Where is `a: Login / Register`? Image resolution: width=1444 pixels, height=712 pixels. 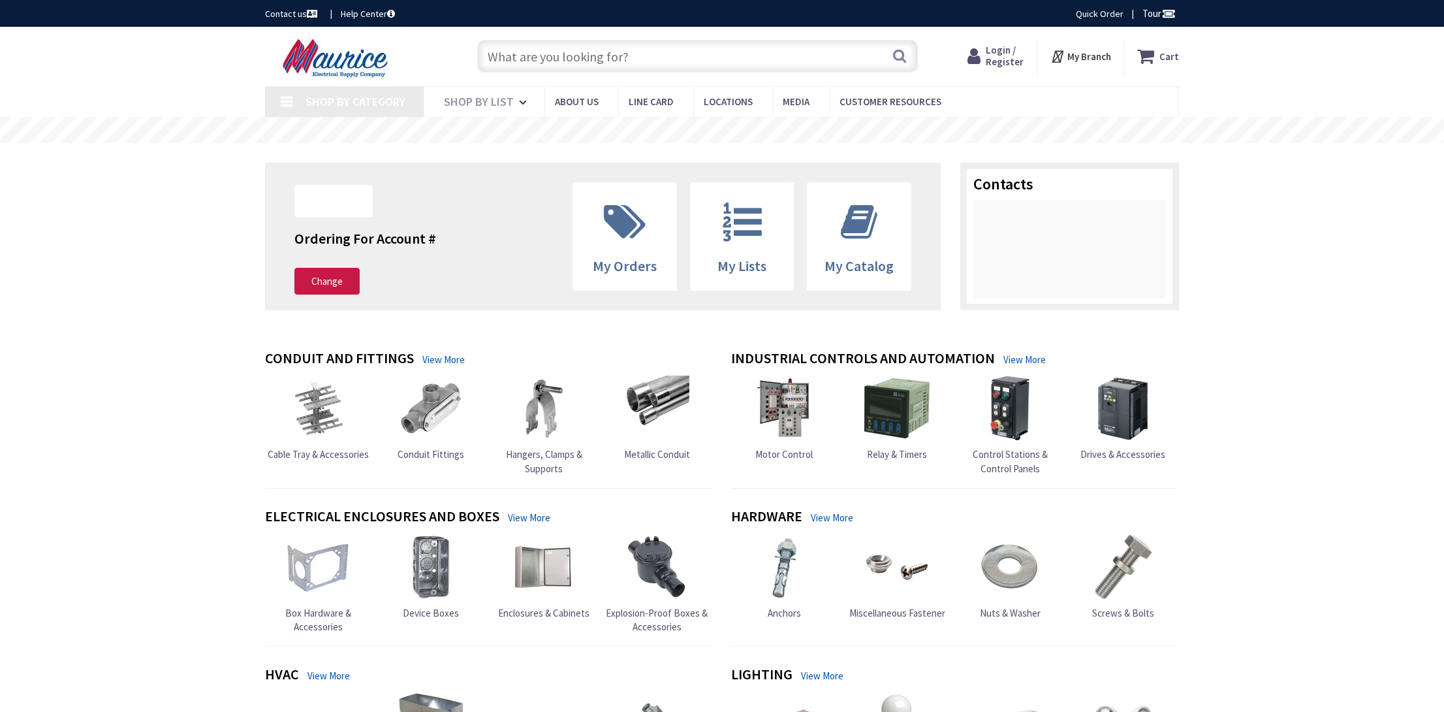
a: Login / Register is located at coordinates (996, 56).